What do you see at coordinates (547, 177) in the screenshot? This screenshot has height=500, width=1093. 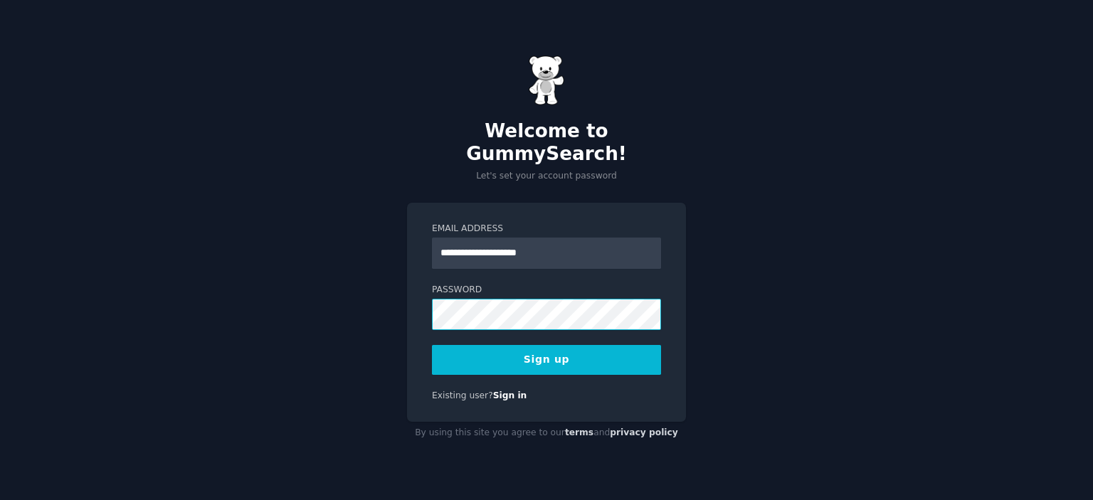 I see `p: Let's set your account password` at bounding box center [547, 177].